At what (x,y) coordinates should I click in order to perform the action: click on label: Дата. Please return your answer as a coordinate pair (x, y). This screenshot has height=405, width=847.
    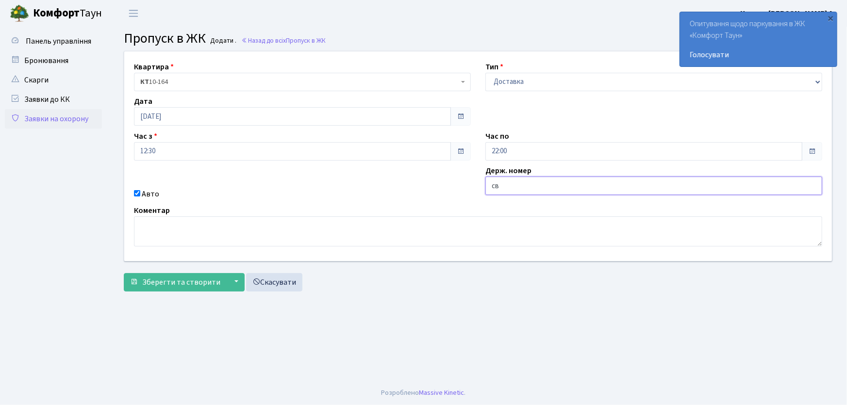
    Looking at the image, I should click on (143, 101).